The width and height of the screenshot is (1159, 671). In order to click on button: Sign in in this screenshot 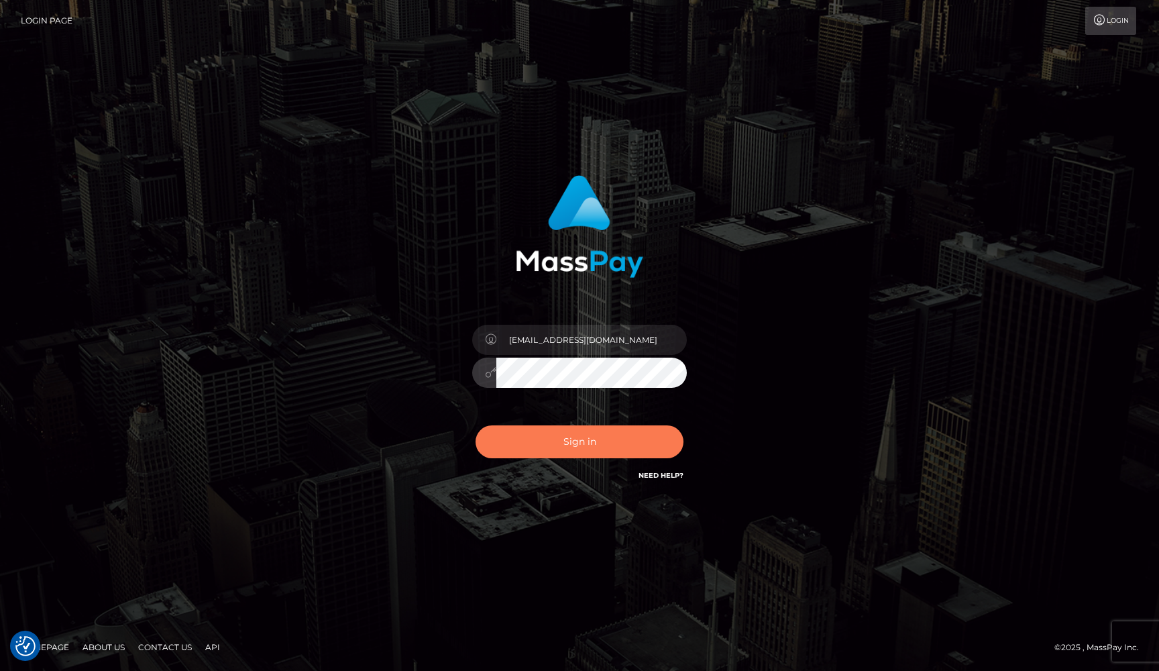, I will do `click(579, 441)`.